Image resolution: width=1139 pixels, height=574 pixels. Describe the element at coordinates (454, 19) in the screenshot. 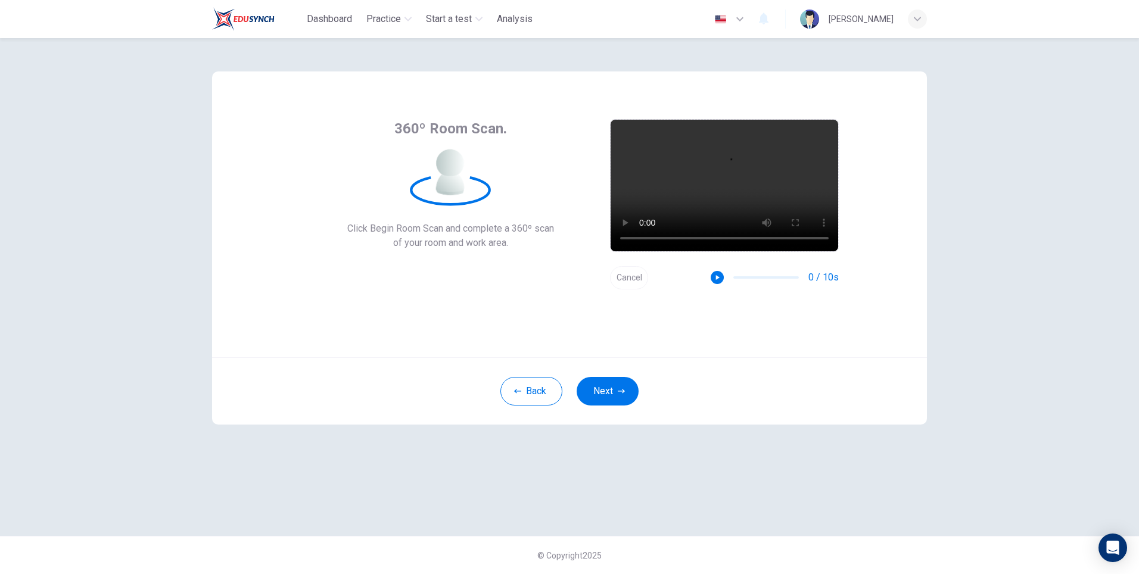

I see `button: Start a test` at that location.